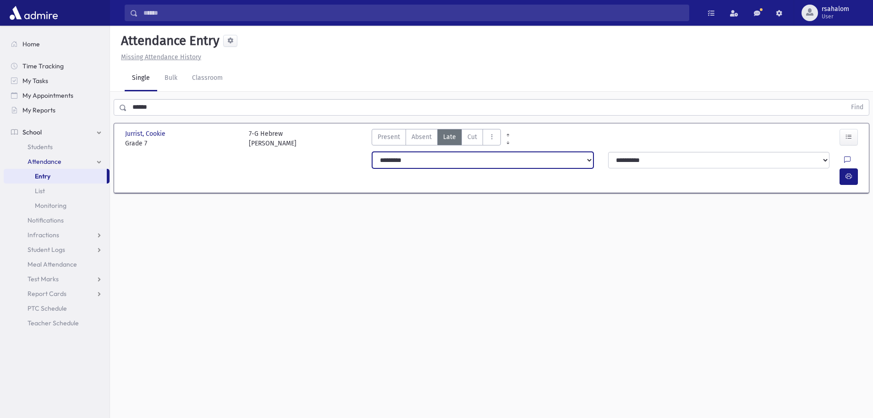 The width and height of the screenshot is (873, 418). Describe the element at coordinates (56, 81) in the screenshot. I see `a: My Tasks` at that location.